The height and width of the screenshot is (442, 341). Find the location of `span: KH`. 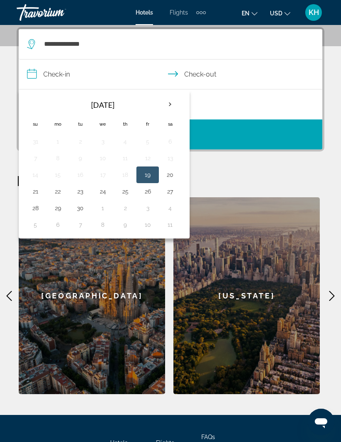

span: KH is located at coordinates (314, 12).